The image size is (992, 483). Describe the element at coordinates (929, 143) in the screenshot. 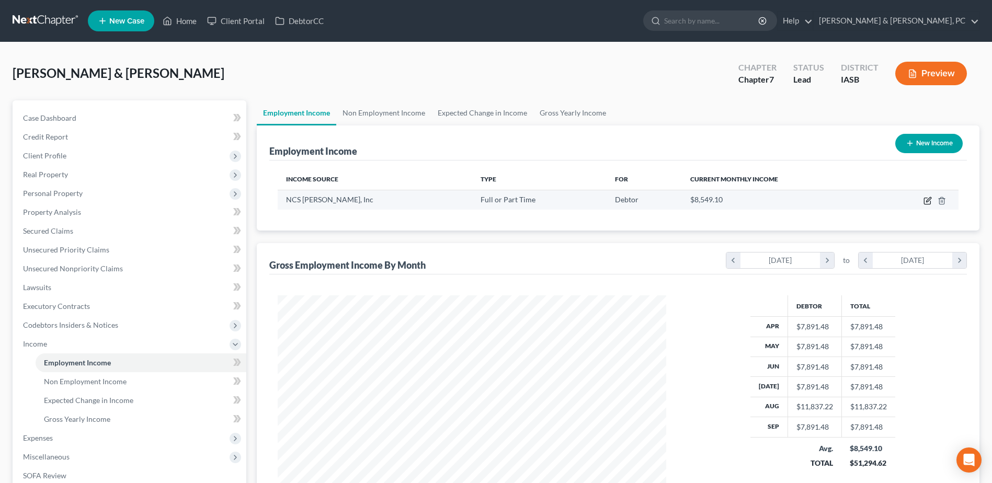

I see `button: New Income` at that location.